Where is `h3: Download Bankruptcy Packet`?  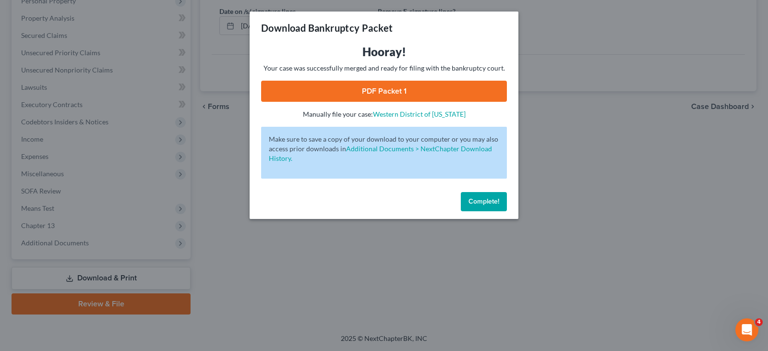 h3: Download Bankruptcy Packet is located at coordinates (327, 28).